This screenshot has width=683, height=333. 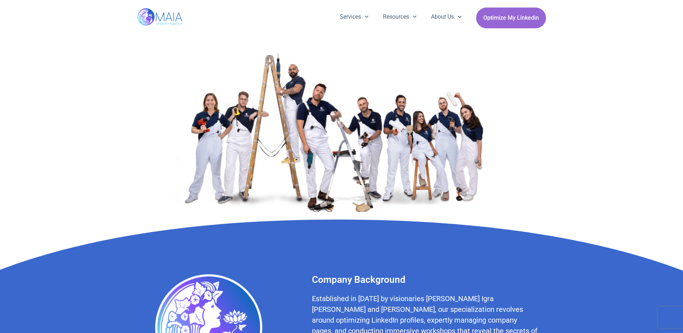 What do you see at coordinates (511, 18) in the screenshot?
I see `span: Optimize My Linkedin` at bounding box center [511, 18].